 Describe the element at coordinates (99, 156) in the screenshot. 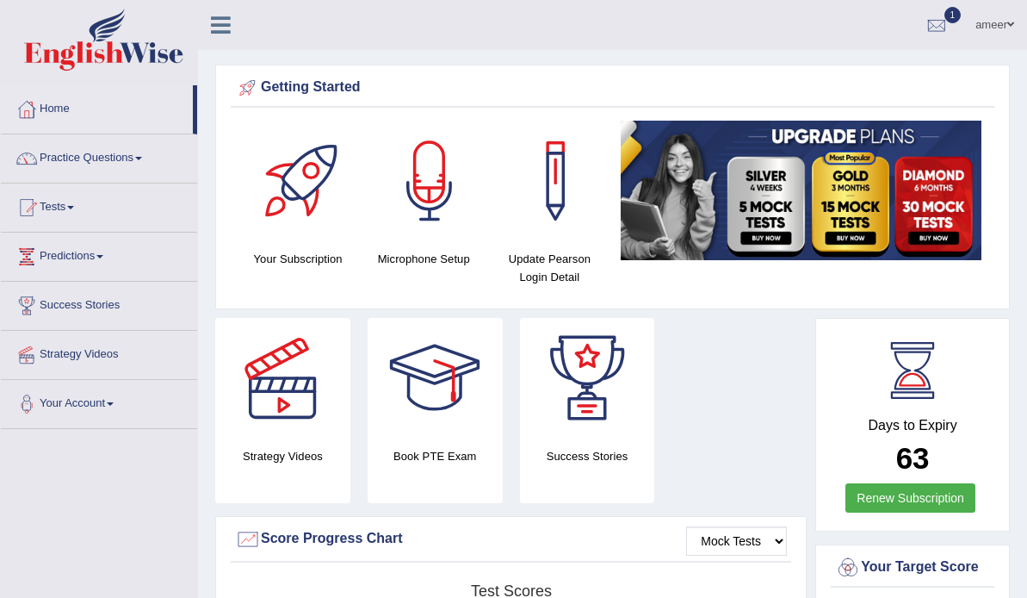

I see `a: Practice Questions` at that location.